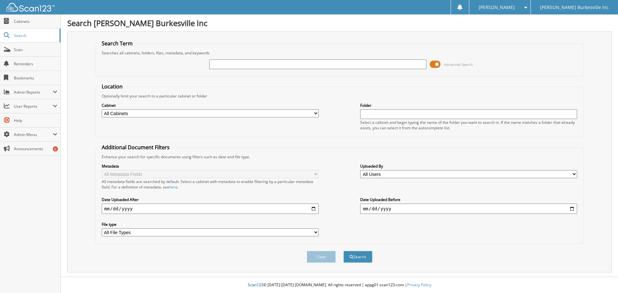 The image size is (618, 293). Describe the element at coordinates (339, 53) in the screenshot. I see `div: Searches all cabinets, folders, files, metadata, and keywords` at that location.